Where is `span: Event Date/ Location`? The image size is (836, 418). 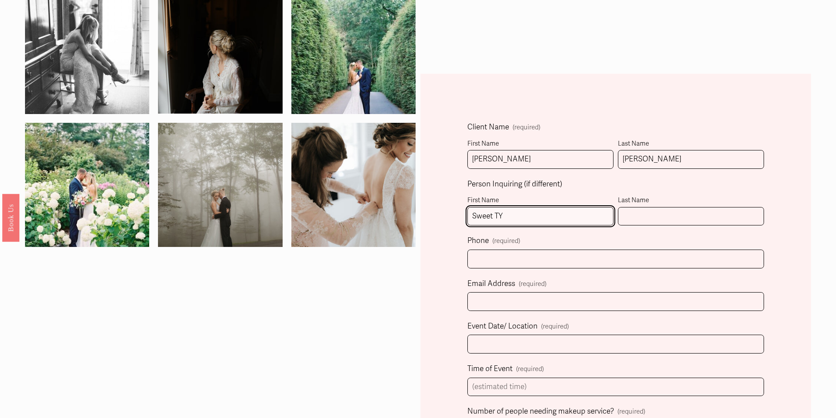 span: Event Date/ Location is located at coordinates (502, 326).